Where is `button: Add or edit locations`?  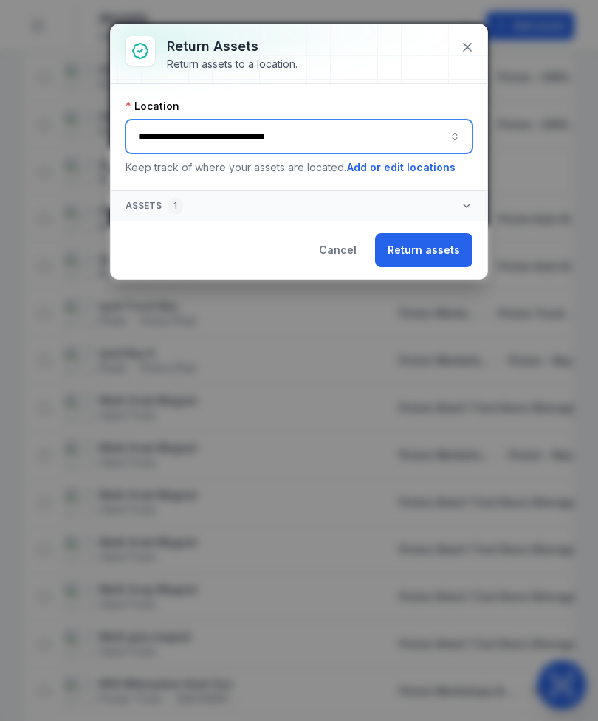
button: Add or edit locations is located at coordinates (401, 167).